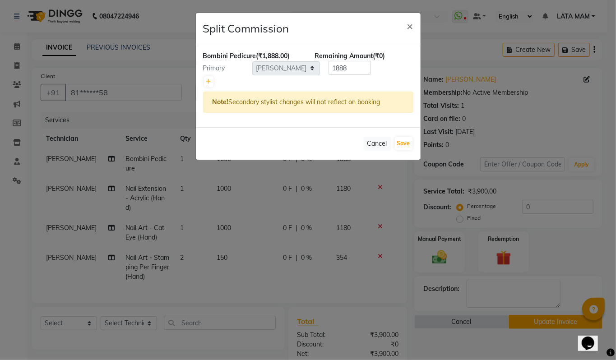 Image resolution: width=616 pixels, height=360 pixels. What do you see at coordinates (224, 68) in the screenshot?
I see `div: Primary` at bounding box center [224, 68].